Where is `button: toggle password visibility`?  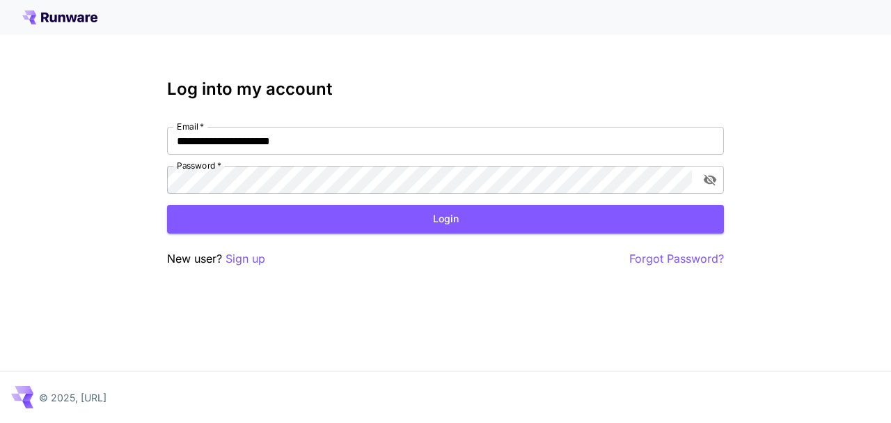
button: toggle password visibility is located at coordinates (710, 180).